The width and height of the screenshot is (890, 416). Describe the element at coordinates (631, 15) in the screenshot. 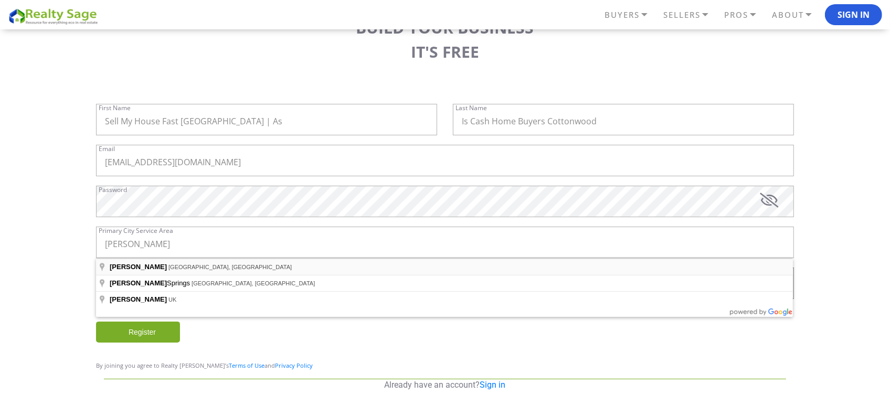

I see `a: BUYERS` at that location.